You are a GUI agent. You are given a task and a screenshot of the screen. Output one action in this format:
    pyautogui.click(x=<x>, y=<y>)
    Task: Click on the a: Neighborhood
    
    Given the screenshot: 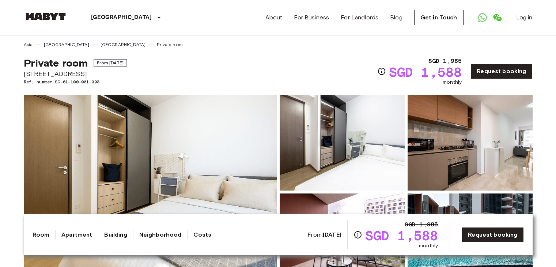 What is the action you would take?
    pyautogui.click(x=161, y=235)
    